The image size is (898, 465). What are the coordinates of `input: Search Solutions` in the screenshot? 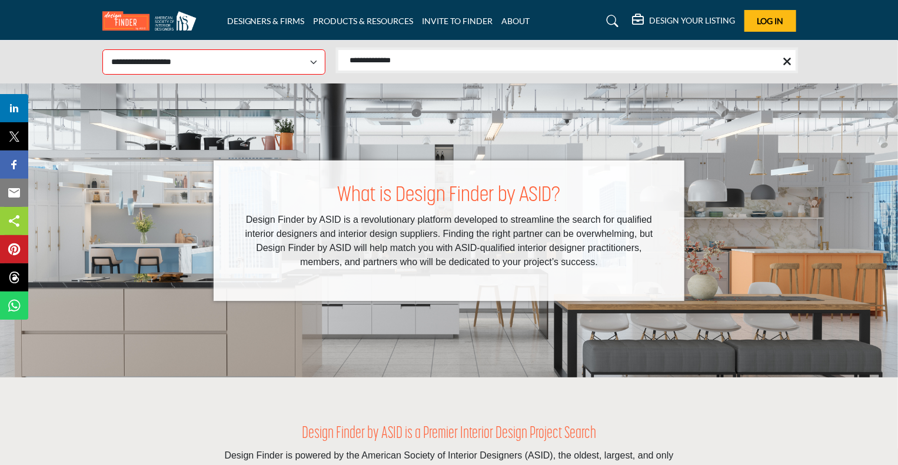 It's located at (567, 60).